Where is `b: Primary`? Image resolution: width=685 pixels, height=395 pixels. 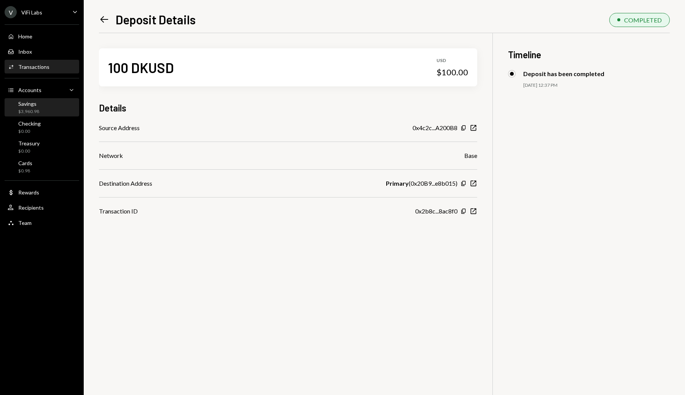 b: Primary is located at coordinates (397, 184).